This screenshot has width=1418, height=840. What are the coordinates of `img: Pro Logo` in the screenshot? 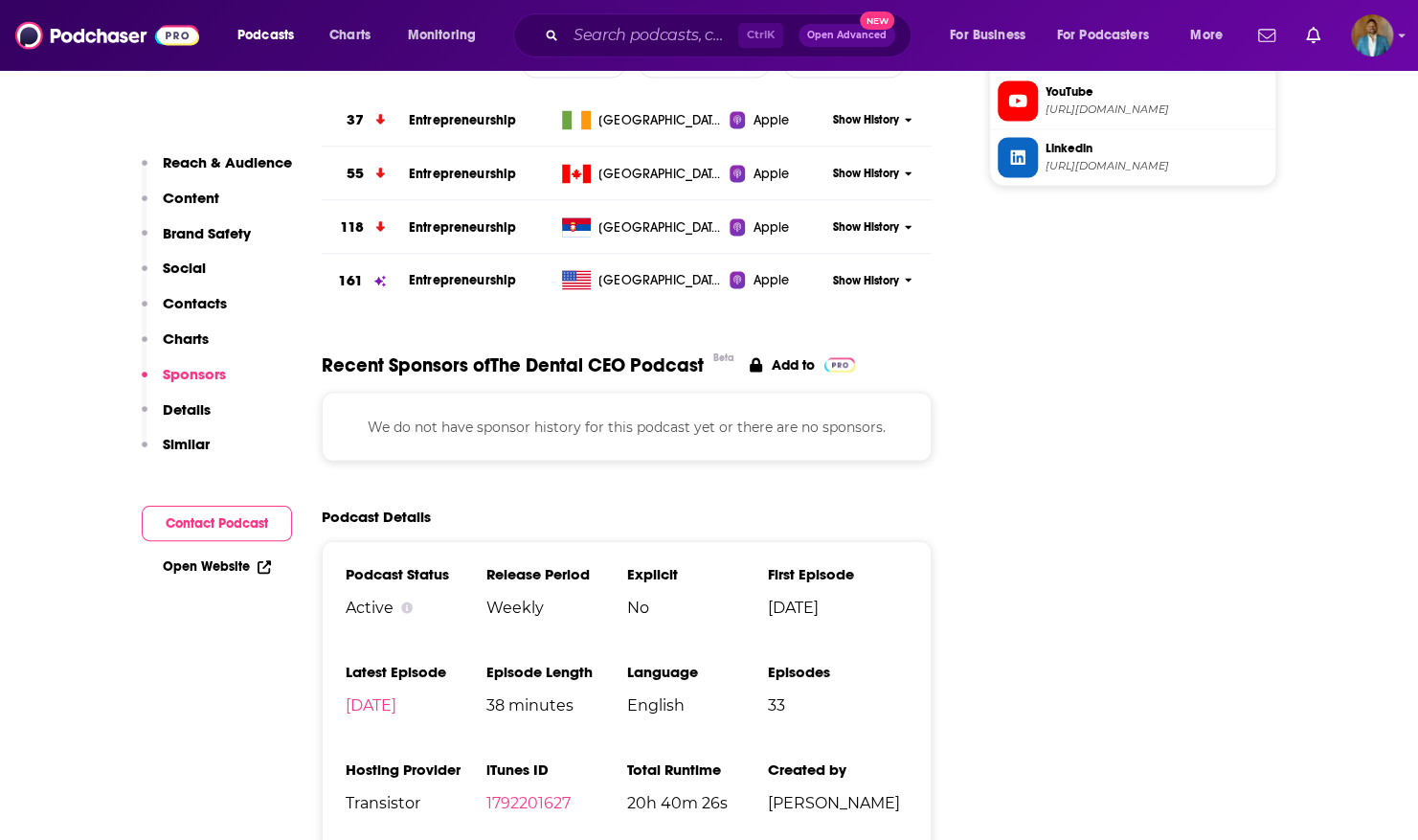 It's located at (840, 364).